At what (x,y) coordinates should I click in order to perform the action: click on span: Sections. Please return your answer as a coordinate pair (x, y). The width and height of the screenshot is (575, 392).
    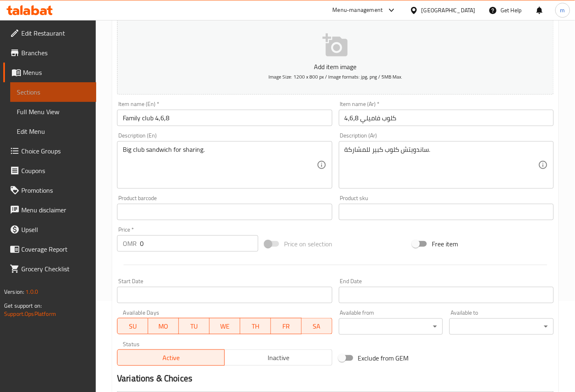
    Looking at the image, I should click on (53, 92).